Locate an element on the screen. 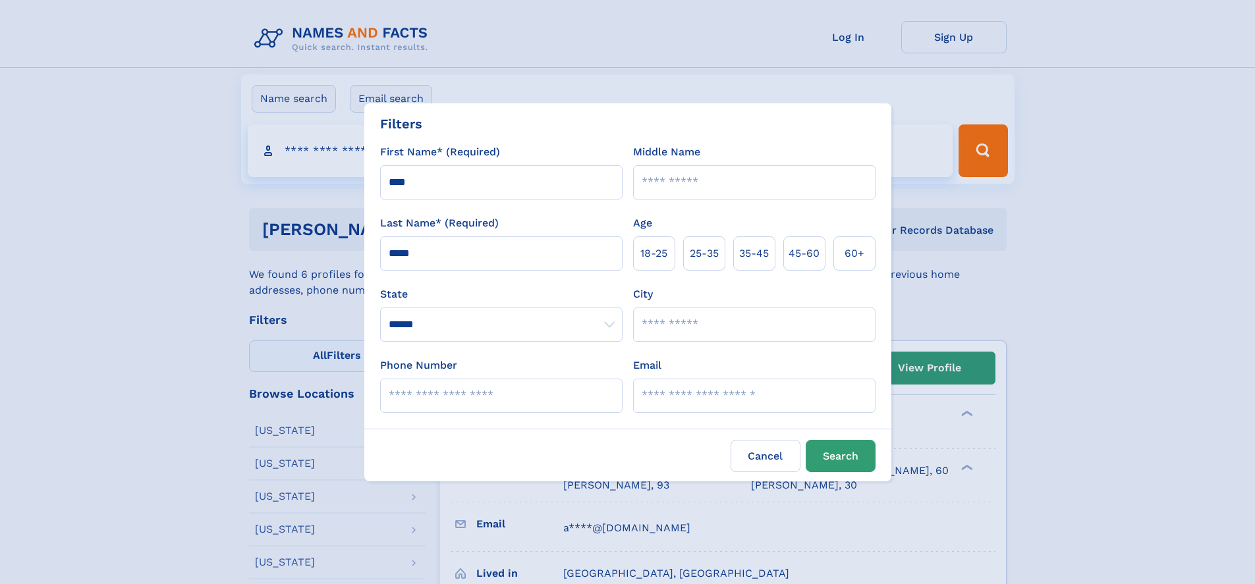 Image resolution: width=1255 pixels, height=584 pixels. label: City is located at coordinates (643, 294).